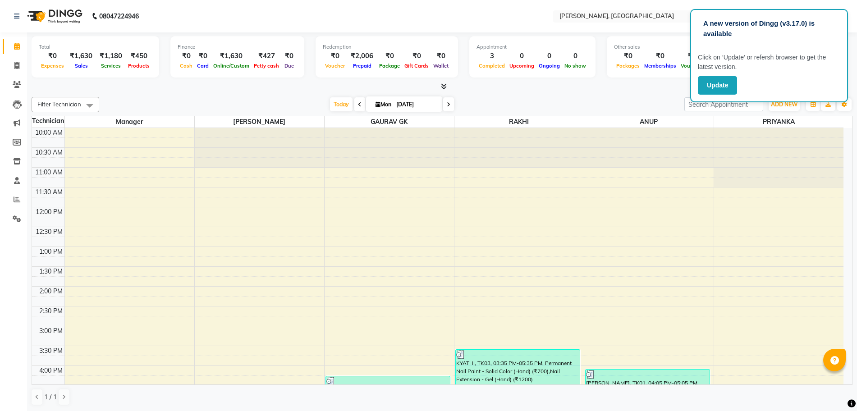 The width and height of the screenshot is (857, 411). What do you see at coordinates (390, 66) in the screenshot?
I see `span: Package` at bounding box center [390, 66].